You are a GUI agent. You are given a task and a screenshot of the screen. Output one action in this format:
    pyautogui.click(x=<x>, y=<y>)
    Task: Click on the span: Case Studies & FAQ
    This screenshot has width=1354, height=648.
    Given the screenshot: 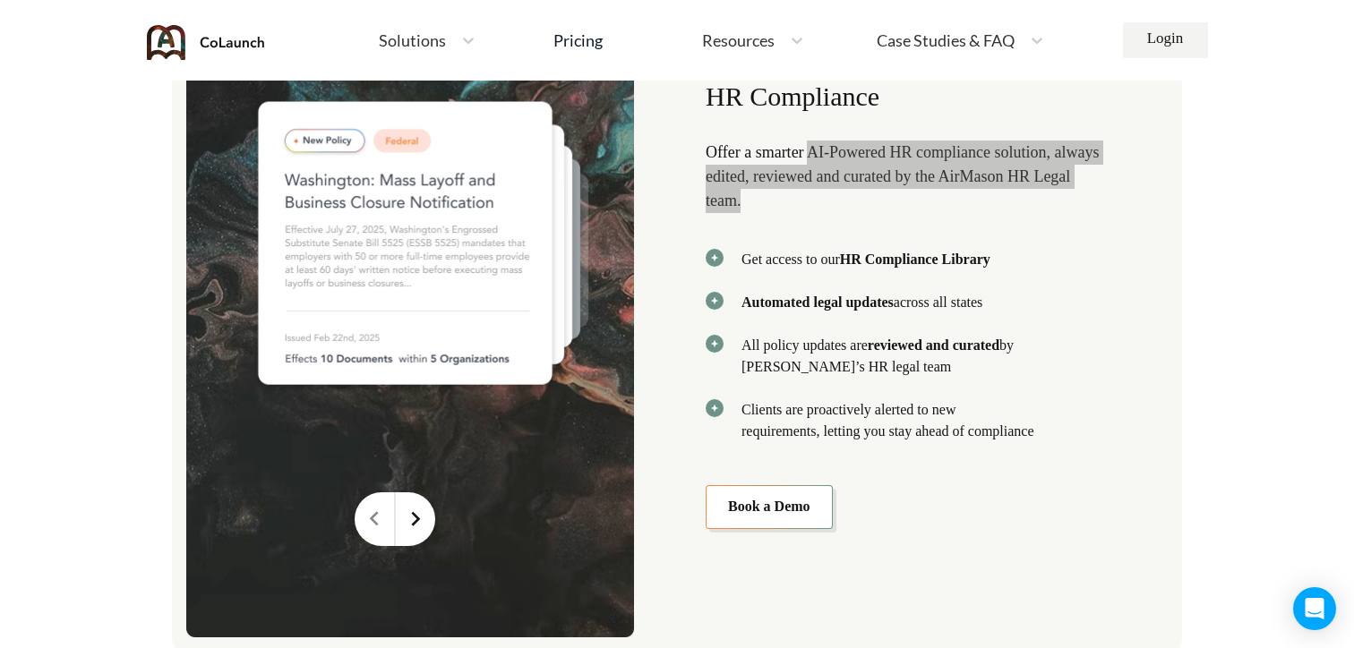 What is the action you would take?
    pyautogui.click(x=946, y=40)
    